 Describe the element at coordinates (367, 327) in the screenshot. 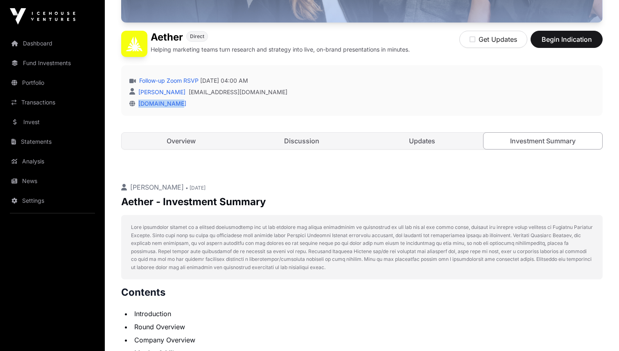

I see `li: Round Overview` at that location.